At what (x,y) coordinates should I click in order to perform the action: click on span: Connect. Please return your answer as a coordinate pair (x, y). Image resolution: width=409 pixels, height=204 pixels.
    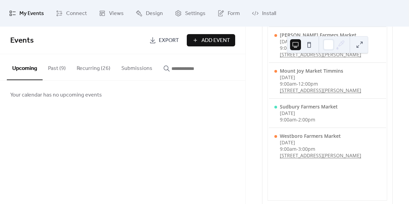
    Looking at the image, I should click on (76, 14).